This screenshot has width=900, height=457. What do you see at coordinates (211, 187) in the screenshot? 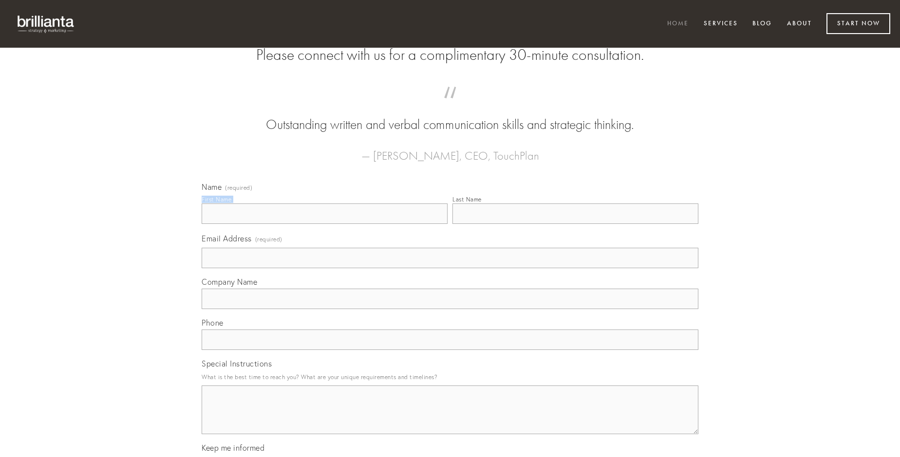
I see `span: Name` at bounding box center [211, 187].